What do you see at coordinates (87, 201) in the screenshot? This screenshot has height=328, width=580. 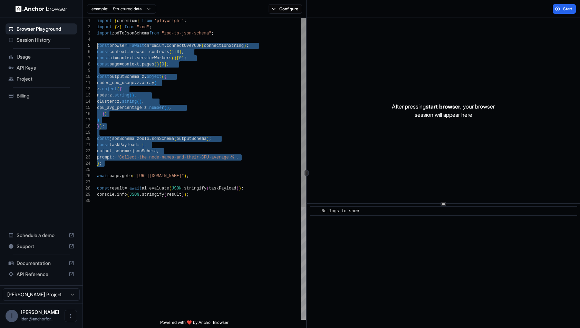 I see `div: 30` at bounding box center [87, 201].